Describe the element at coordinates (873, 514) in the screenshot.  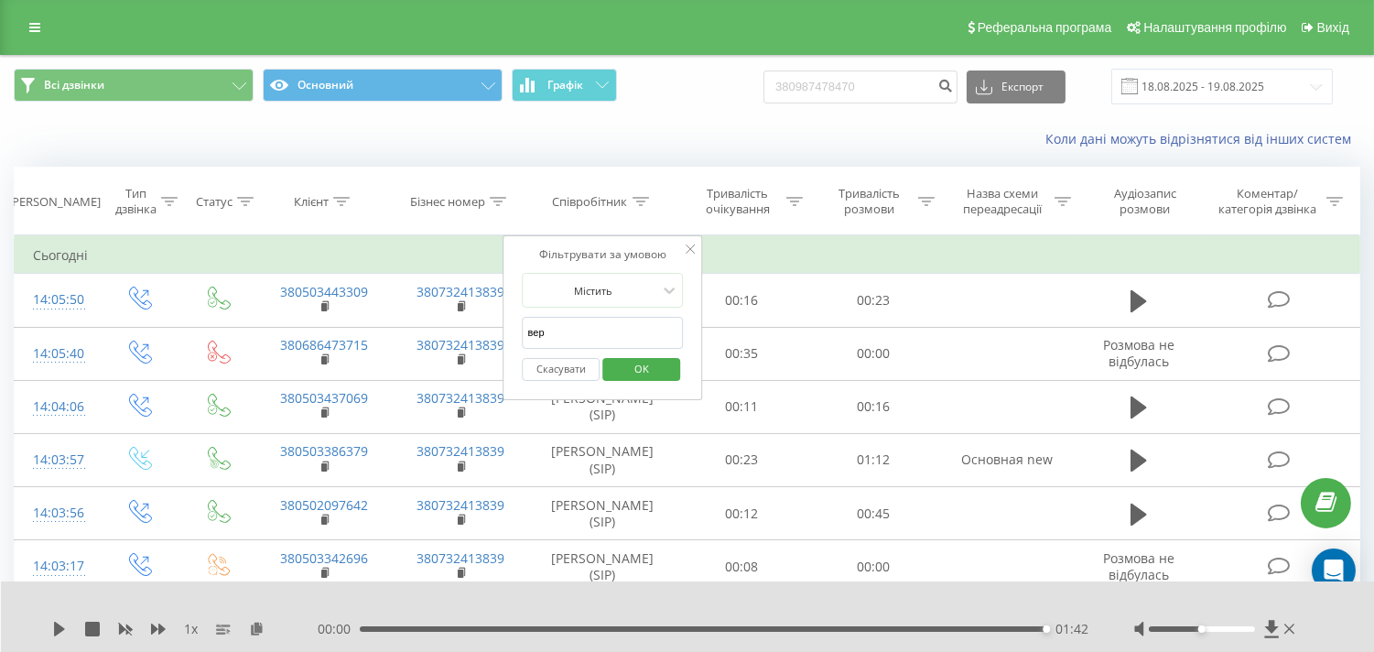
I see `td: 00:45` at that location.